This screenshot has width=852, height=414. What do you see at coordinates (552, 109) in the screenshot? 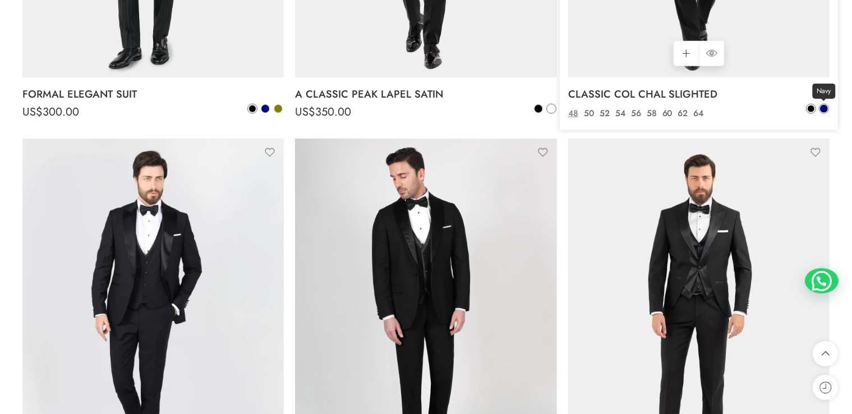
I see `a: White` at bounding box center [552, 109].